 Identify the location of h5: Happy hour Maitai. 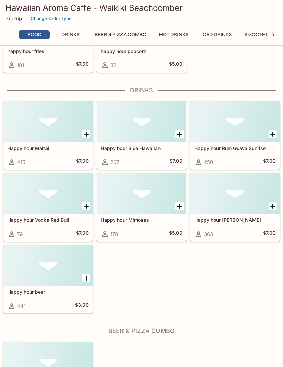
(48, 148).